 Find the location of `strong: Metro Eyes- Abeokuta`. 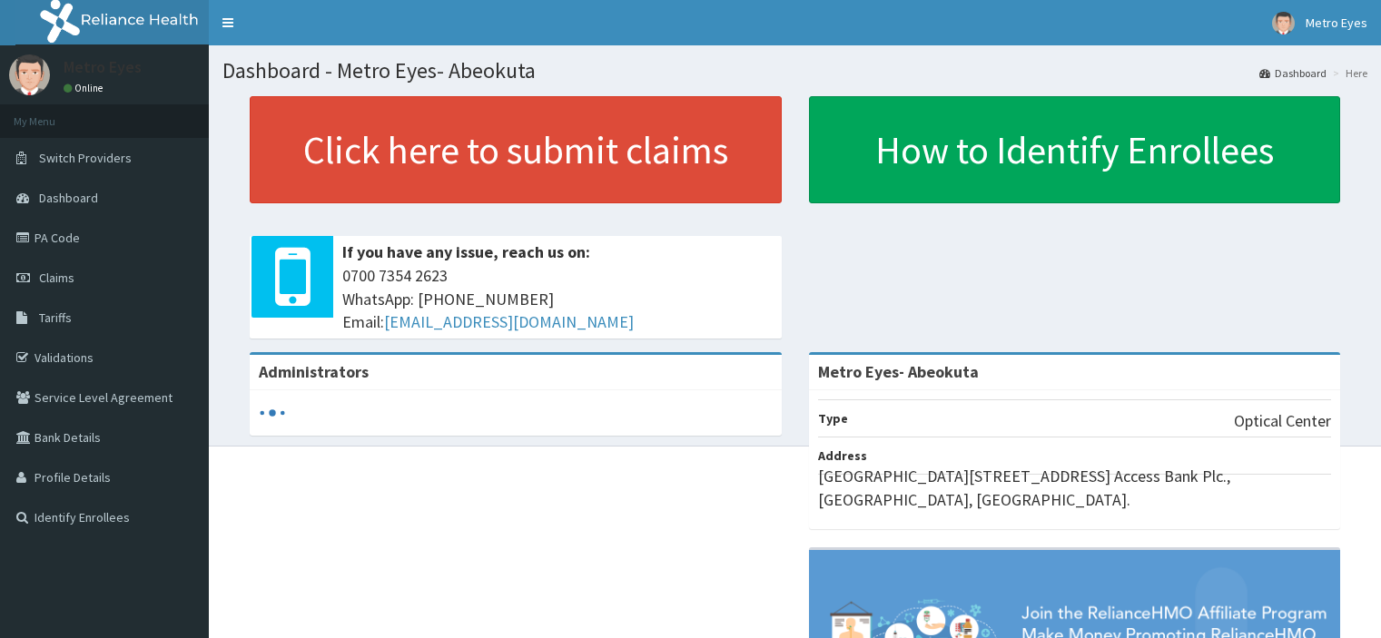

strong: Metro Eyes- Abeokuta is located at coordinates (898, 371).